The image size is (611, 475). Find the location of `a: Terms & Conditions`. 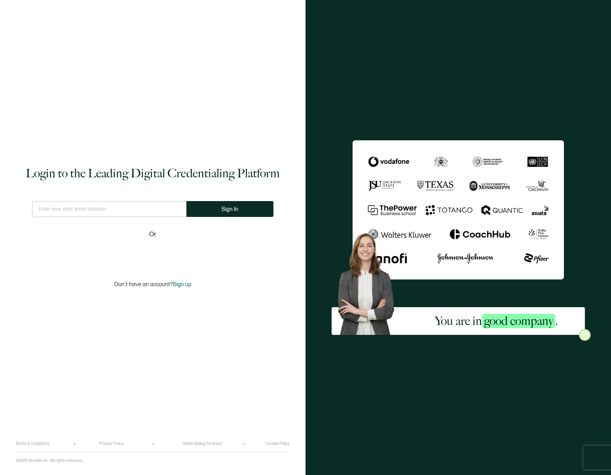

a: Terms & Conditions is located at coordinates (32, 444).